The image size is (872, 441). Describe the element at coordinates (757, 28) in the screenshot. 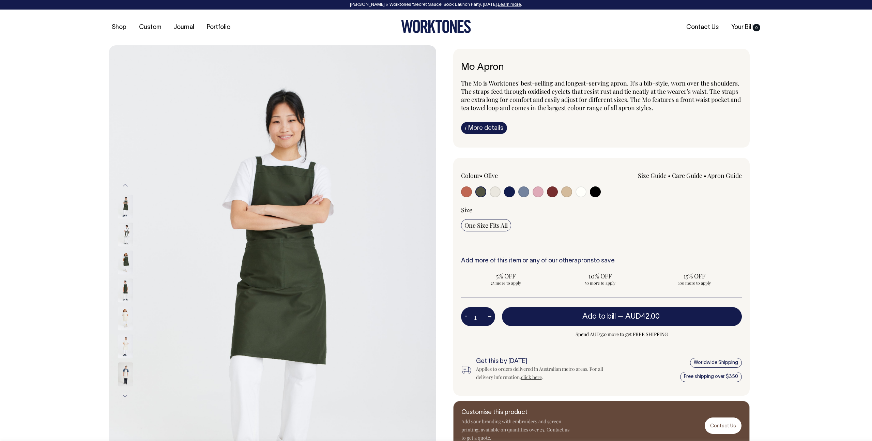

I see `span: 0` at that location.